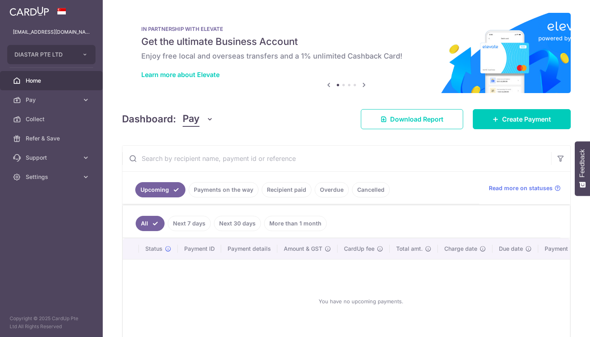 The image size is (590, 337). I want to click on span: Settings, so click(52, 177).